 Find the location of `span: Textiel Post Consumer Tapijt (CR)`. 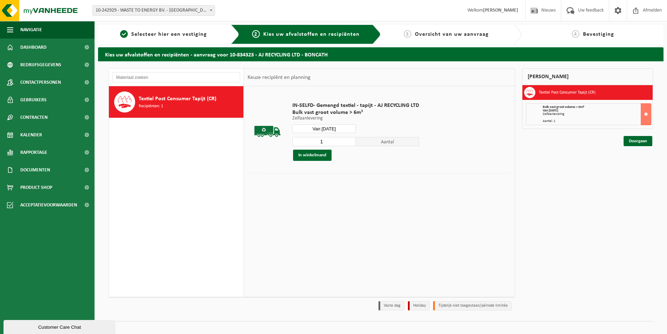

span: Textiel Post Consumer Tapijt (CR) is located at coordinates (177, 99).